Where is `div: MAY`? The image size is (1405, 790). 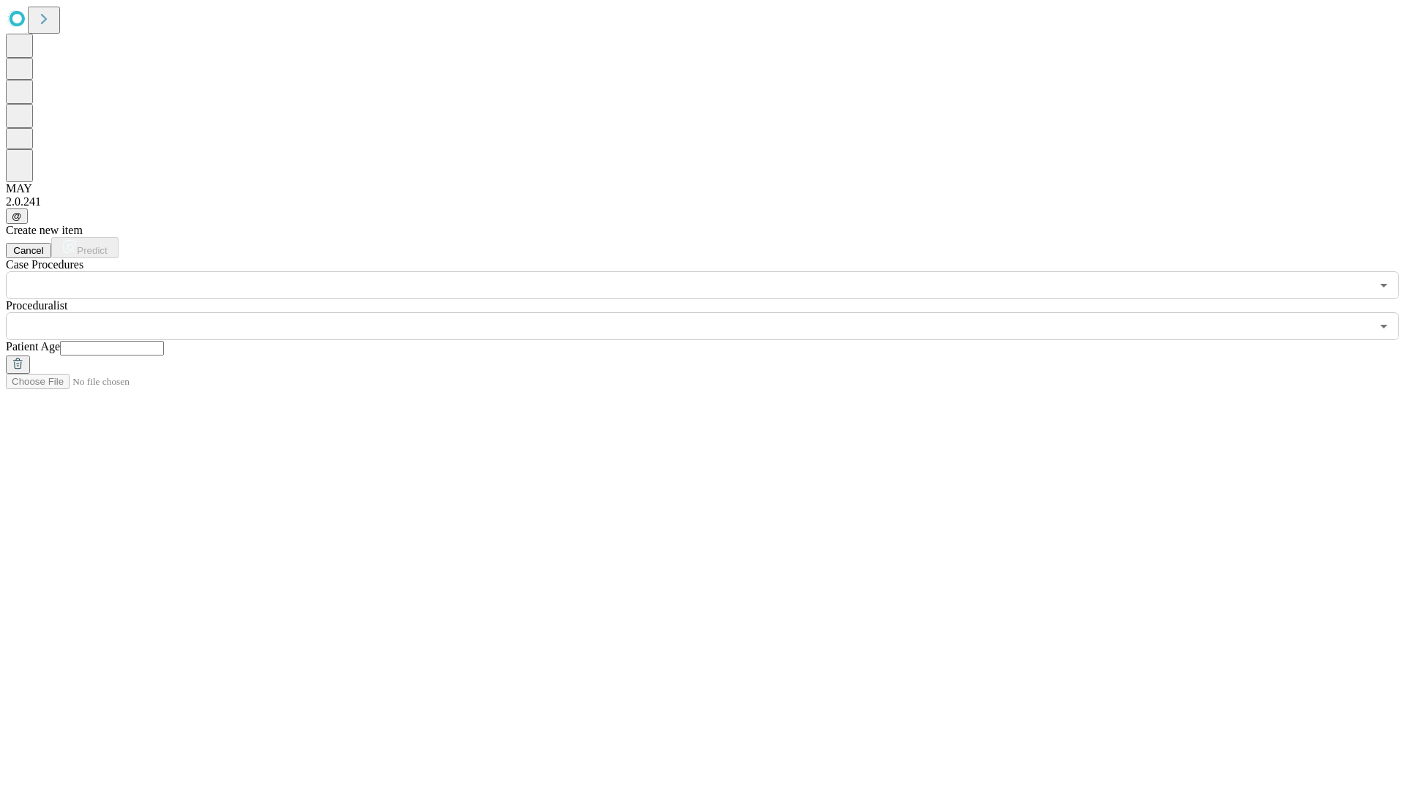 div: MAY is located at coordinates (702, 189).